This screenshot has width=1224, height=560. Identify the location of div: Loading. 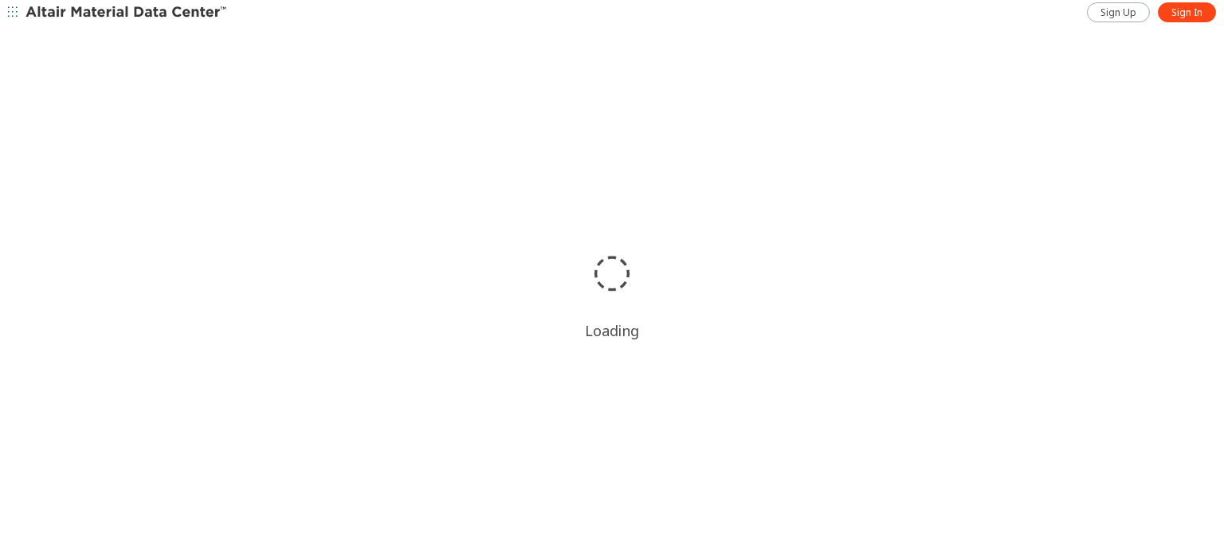
(612, 331).